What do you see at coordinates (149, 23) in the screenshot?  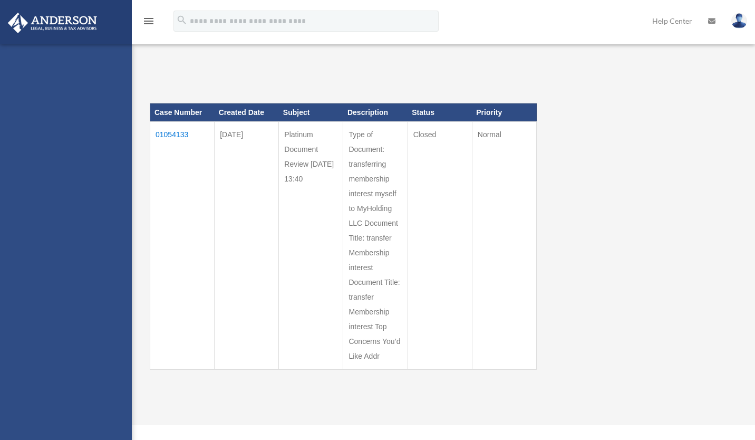 I see `a: menu` at bounding box center [149, 23].